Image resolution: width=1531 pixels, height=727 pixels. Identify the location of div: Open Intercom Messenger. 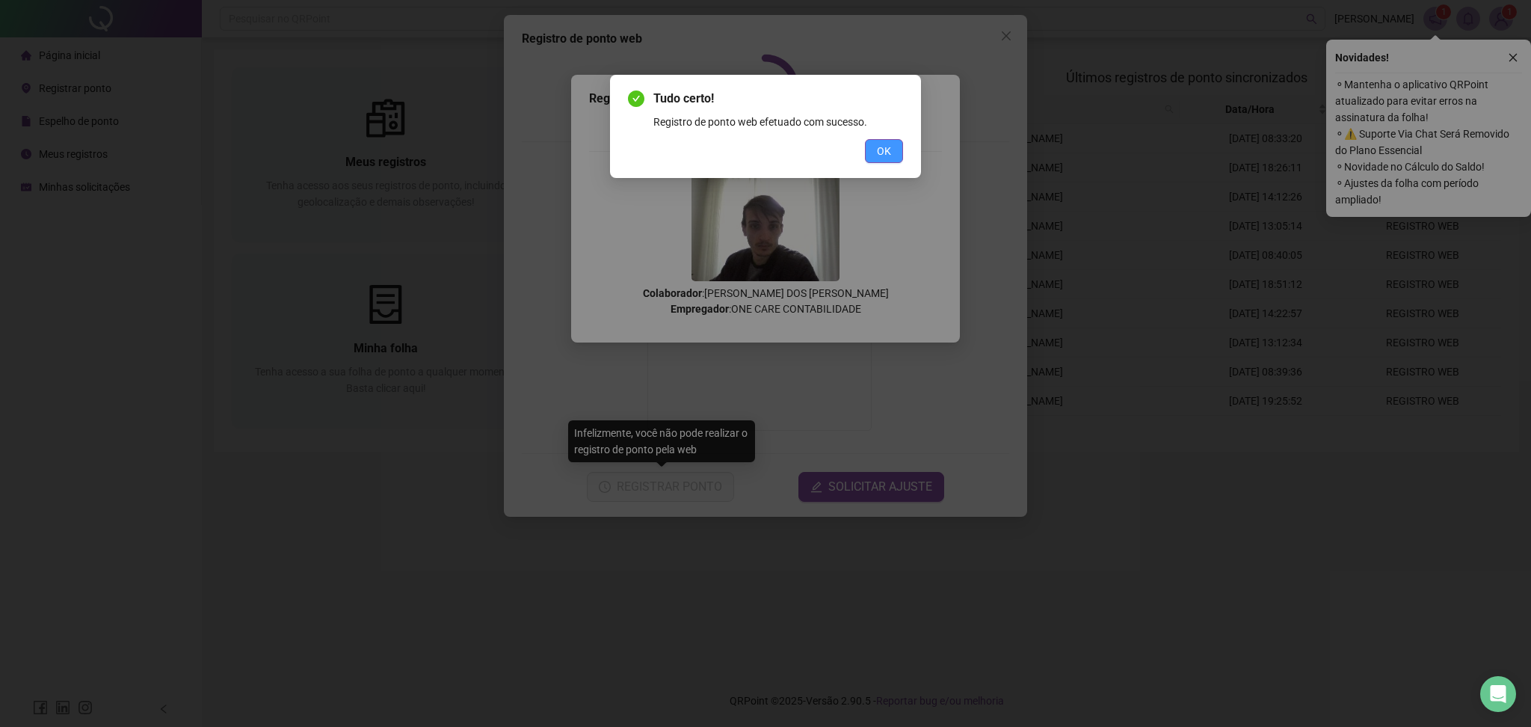
(1498, 694).